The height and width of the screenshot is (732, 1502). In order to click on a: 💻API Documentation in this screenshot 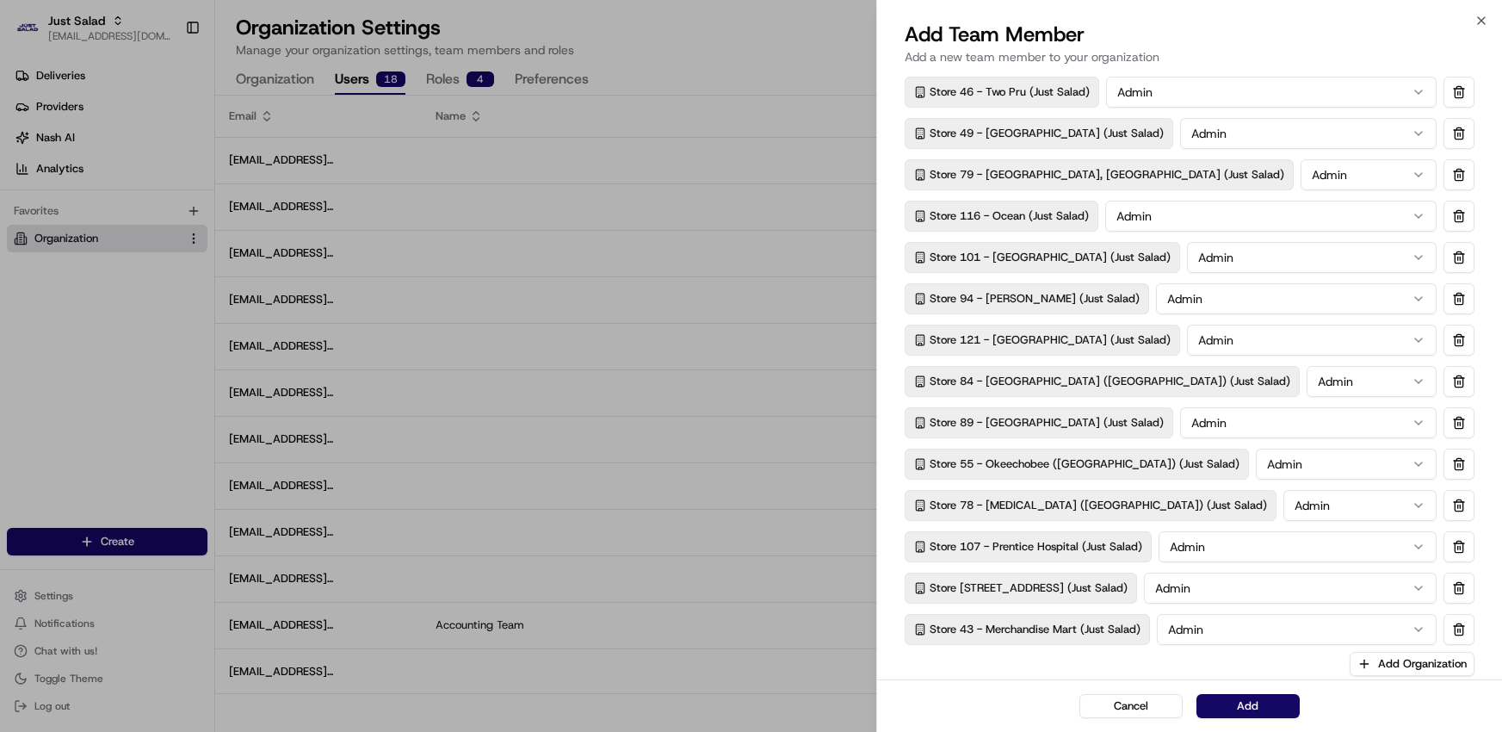, I will do `click(211, 258)`.